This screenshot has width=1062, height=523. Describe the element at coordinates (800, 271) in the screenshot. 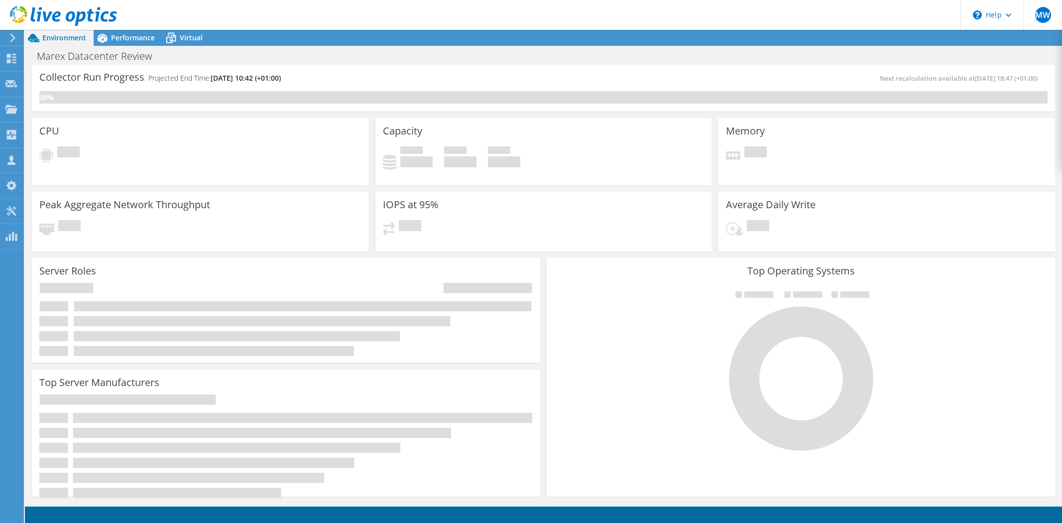

I see `h3: Top Operating Systems` at that location.